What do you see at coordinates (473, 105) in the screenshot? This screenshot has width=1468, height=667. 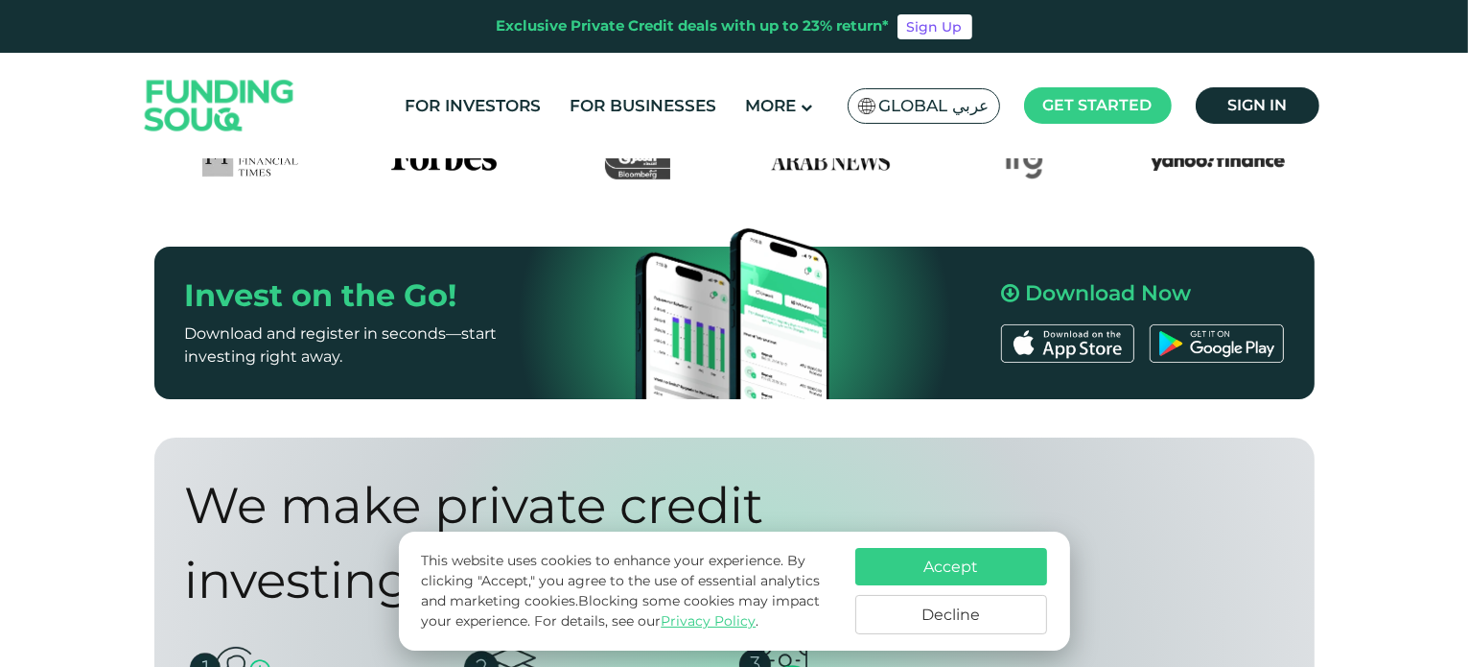 I see `a: For Investors` at bounding box center [473, 105].